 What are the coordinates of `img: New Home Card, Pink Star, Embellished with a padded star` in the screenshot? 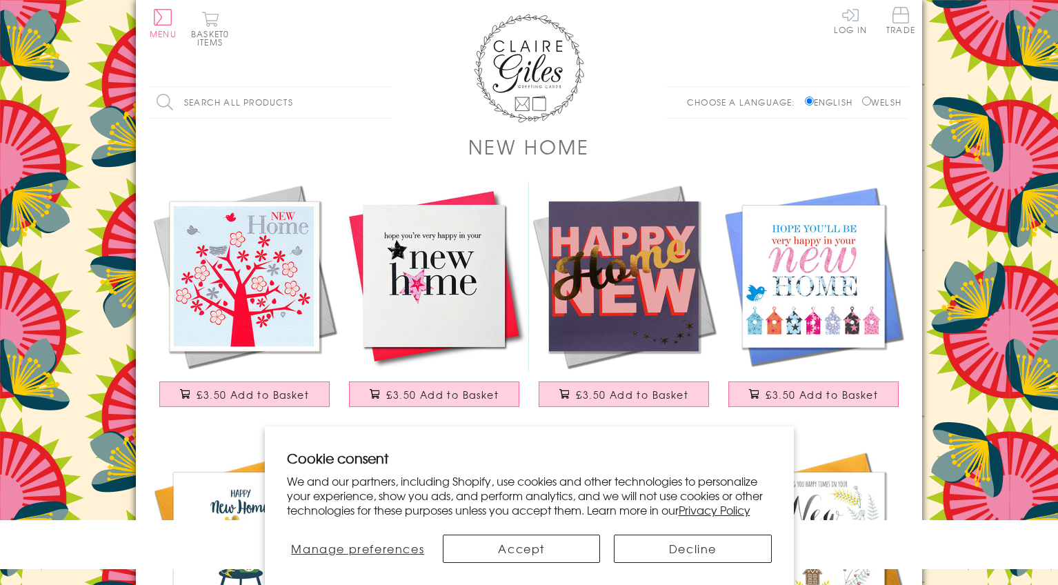 It's located at (434, 276).